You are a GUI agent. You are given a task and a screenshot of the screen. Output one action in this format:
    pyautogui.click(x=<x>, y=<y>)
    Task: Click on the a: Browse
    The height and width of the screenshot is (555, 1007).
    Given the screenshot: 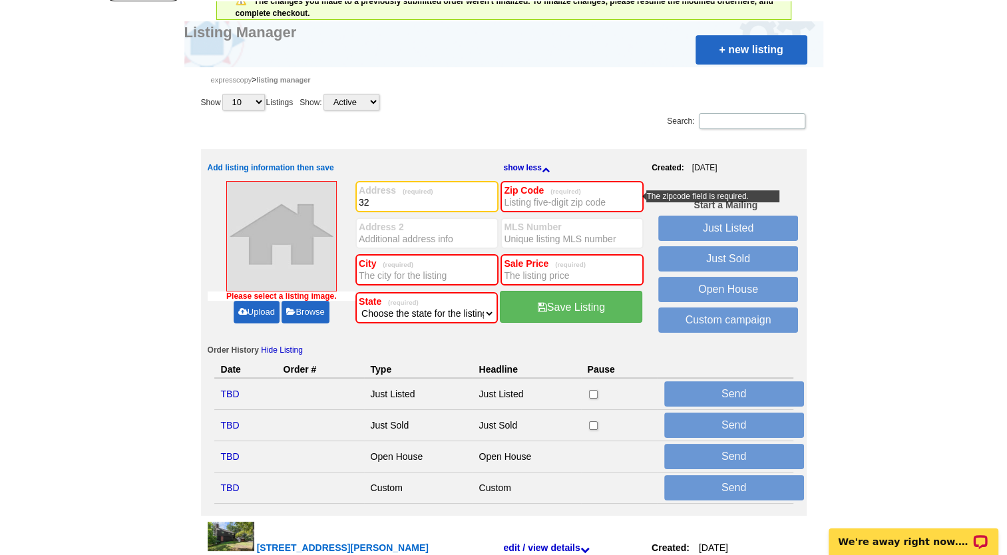 What is the action you would take?
    pyautogui.click(x=305, y=312)
    